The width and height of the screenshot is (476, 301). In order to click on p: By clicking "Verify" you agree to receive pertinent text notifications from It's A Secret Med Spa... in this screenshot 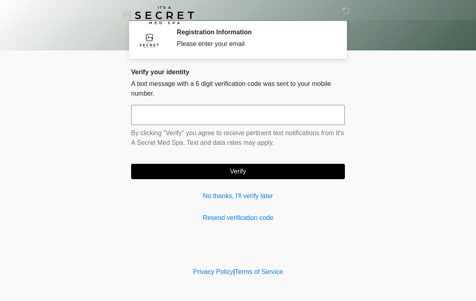, I will do `click(238, 138)`.